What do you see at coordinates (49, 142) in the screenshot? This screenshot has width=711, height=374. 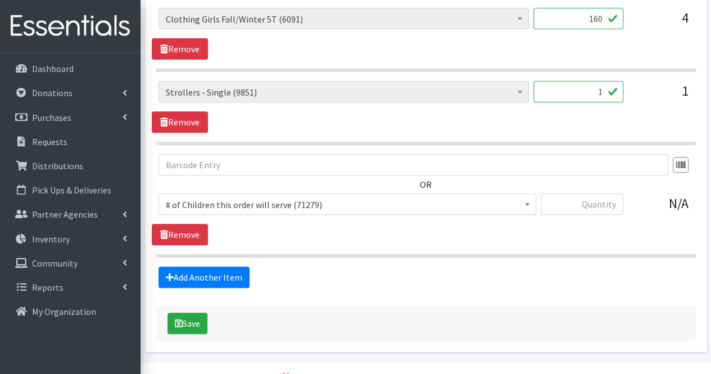 I see `p: Requests` at bounding box center [49, 142].